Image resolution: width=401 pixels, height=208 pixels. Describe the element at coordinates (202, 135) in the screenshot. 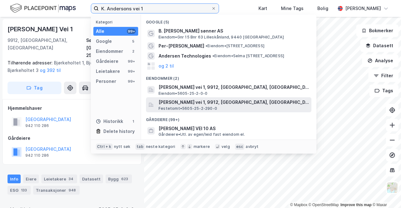

I see `span: Gårdeiere • Utl. av egen/leid fast eiendom el.` at that location.